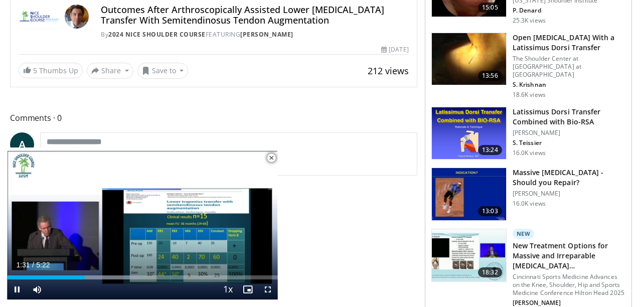 This screenshot has width=642, height=307. What do you see at coordinates (77, 17) in the screenshot?
I see `img: Avatar` at bounding box center [77, 17].